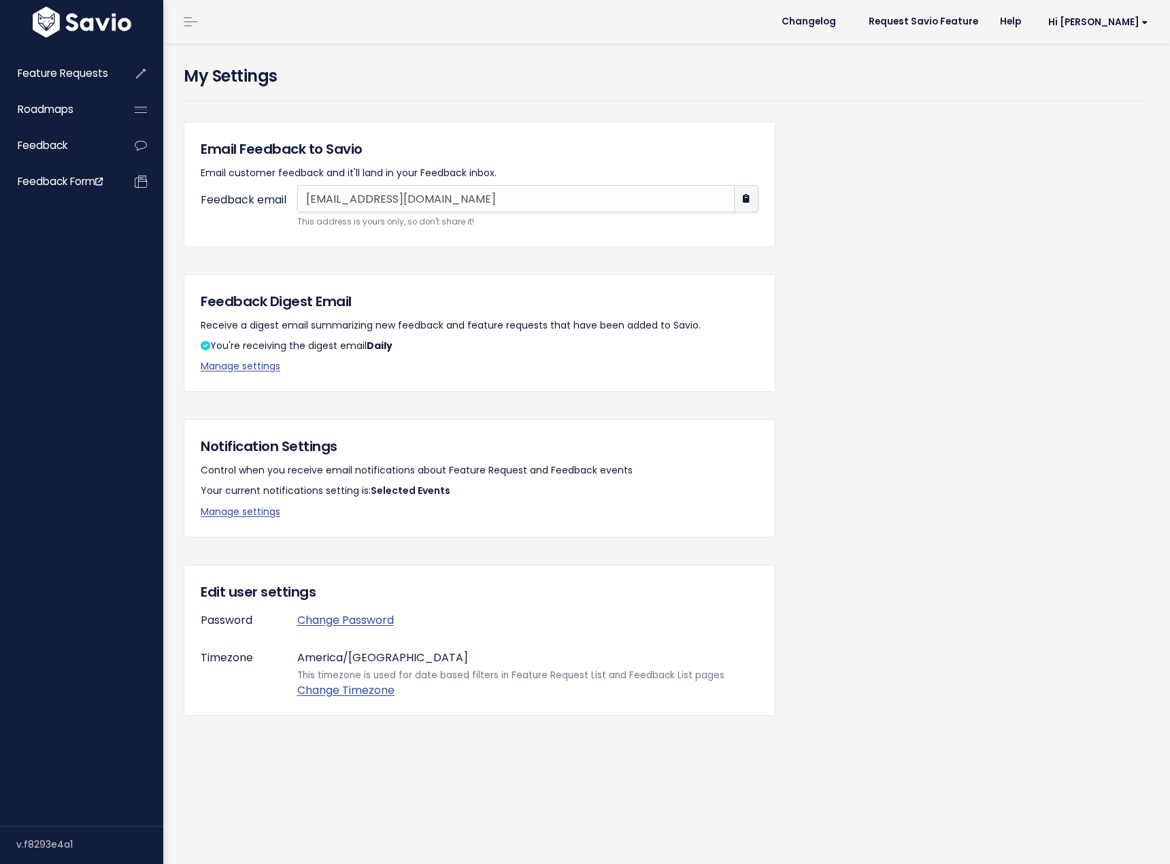 This screenshot has width=1170, height=864. What do you see at coordinates (239, 671) in the screenshot?
I see `label: Timezone` at bounding box center [239, 671].